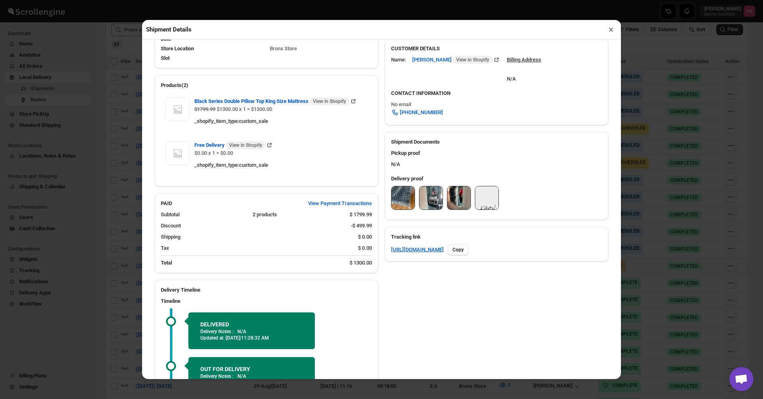 This screenshot has height=399, width=763. Describe the element at coordinates (165, 58) in the screenshot. I see `span: Slot` at that location.